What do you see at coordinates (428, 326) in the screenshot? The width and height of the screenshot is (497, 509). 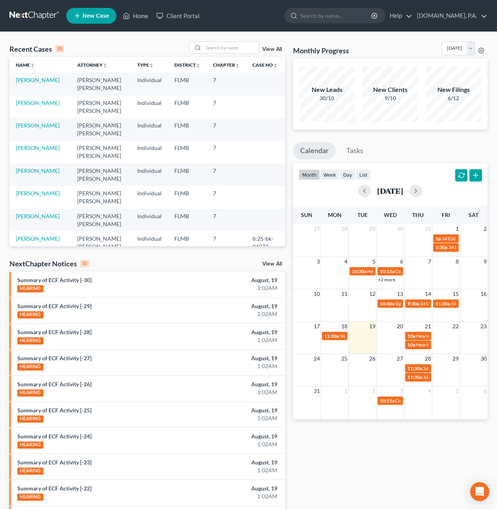 I see `span: 21` at bounding box center [428, 326].